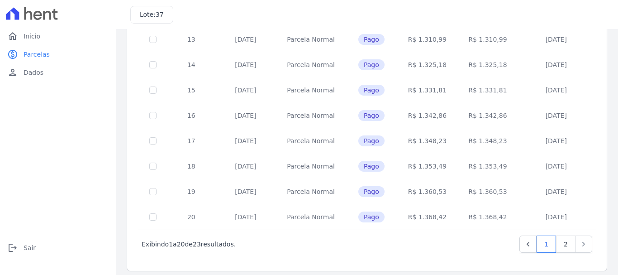  I want to click on span: Sair, so click(29, 248).